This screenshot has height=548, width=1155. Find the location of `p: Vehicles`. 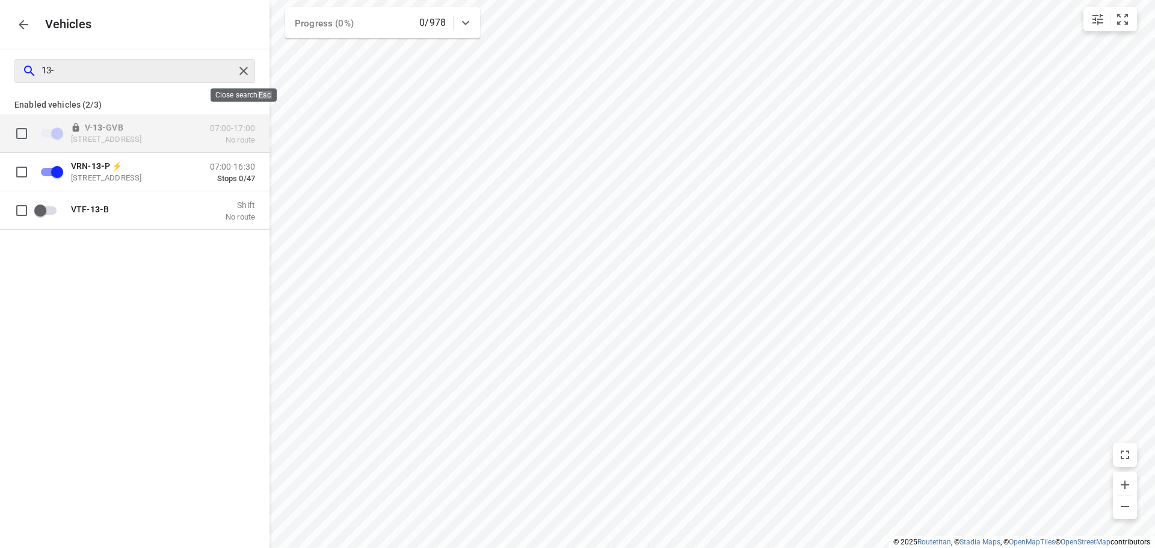

p: Vehicles is located at coordinates (64, 24).